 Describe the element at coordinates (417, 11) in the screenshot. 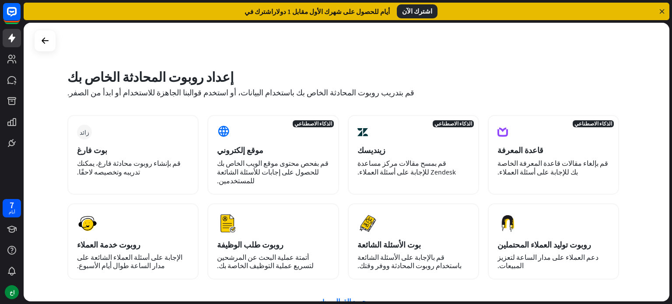

I see `font: اشترك الآن` at that location.